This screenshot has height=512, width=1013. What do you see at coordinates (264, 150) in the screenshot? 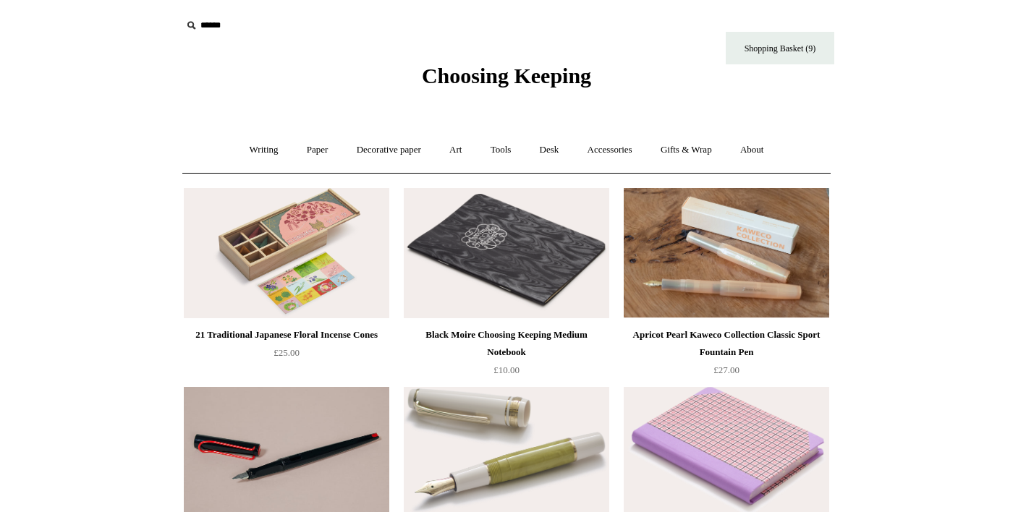
I see `a: Writing` at bounding box center [264, 150].